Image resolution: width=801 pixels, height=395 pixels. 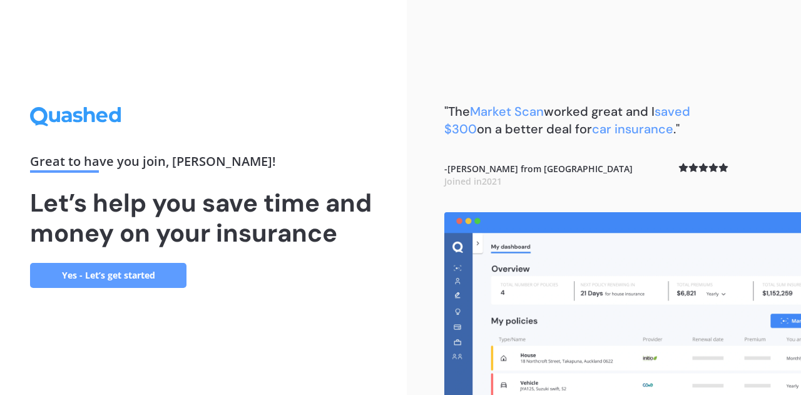 I want to click on a: Yes - Let’s get started, so click(x=108, y=275).